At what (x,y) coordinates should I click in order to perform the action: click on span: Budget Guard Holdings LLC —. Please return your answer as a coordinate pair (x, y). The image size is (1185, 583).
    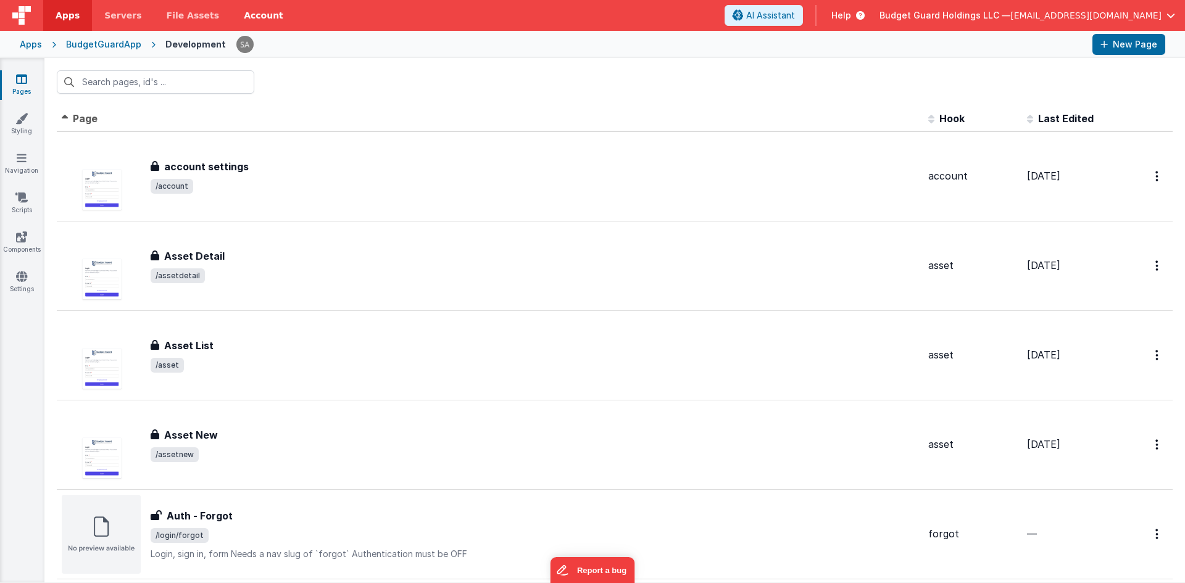
    Looking at the image, I should click on (945, 15).